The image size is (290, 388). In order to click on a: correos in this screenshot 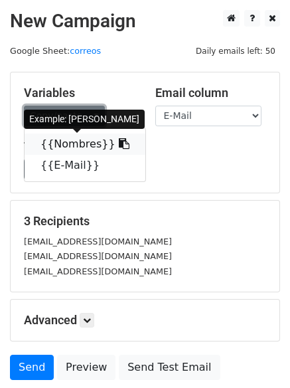, I will do `click(85, 50)`.